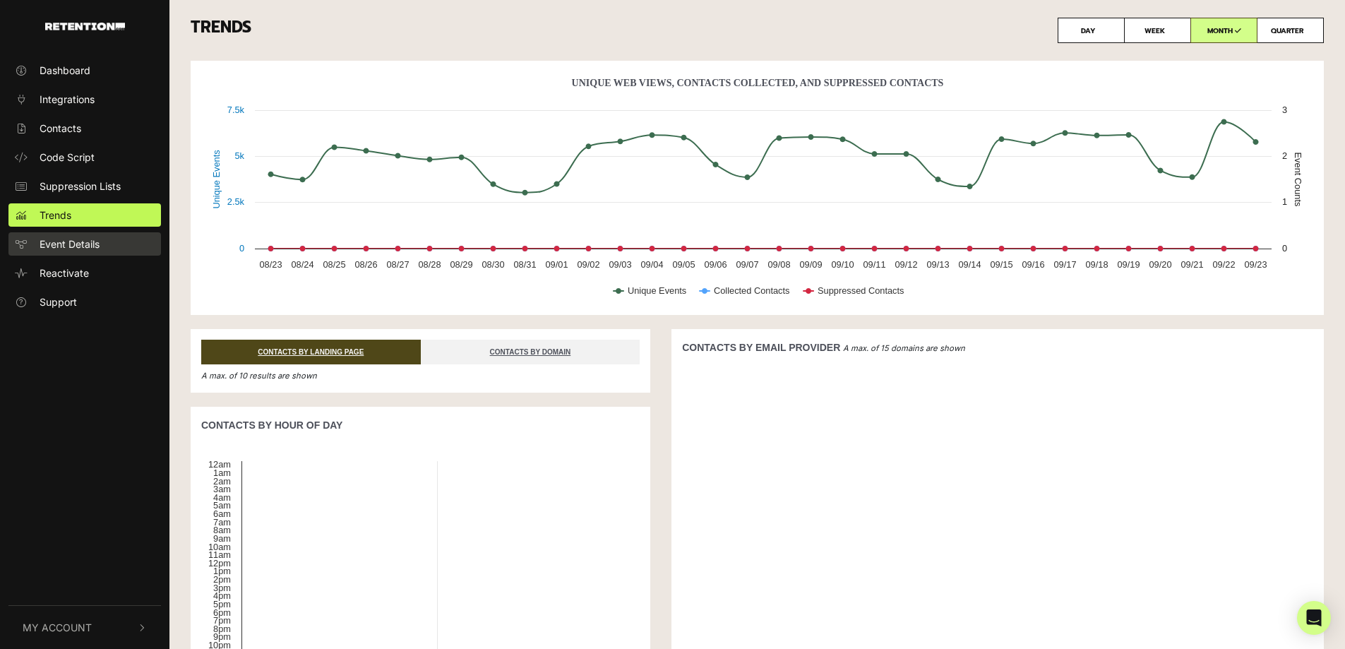 The width and height of the screenshot is (1345, 649). What do you see at coordinates (222, 603) in the screenshot?
I see `text: 5pm` at bounding box center [222, 603].